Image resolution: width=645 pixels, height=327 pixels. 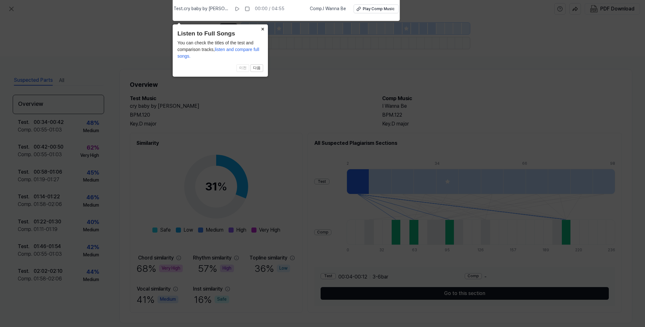 I want to click on div: You can check the titles of the test and comparison tracks,, so click(x=220, y=49).